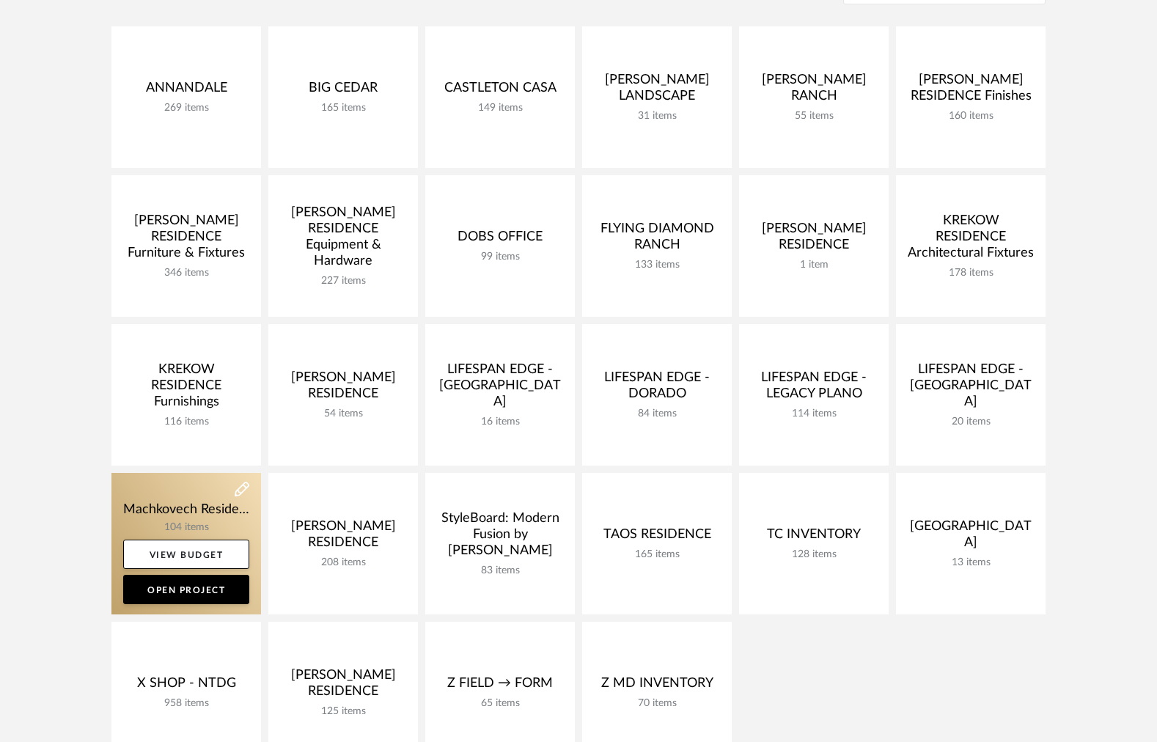 Image resolution: width=1157 pixels, height=742 pixels. Describe the element at coordinates (186, 91) in the screenshot. I see `div: ANNANDALE` at that location.